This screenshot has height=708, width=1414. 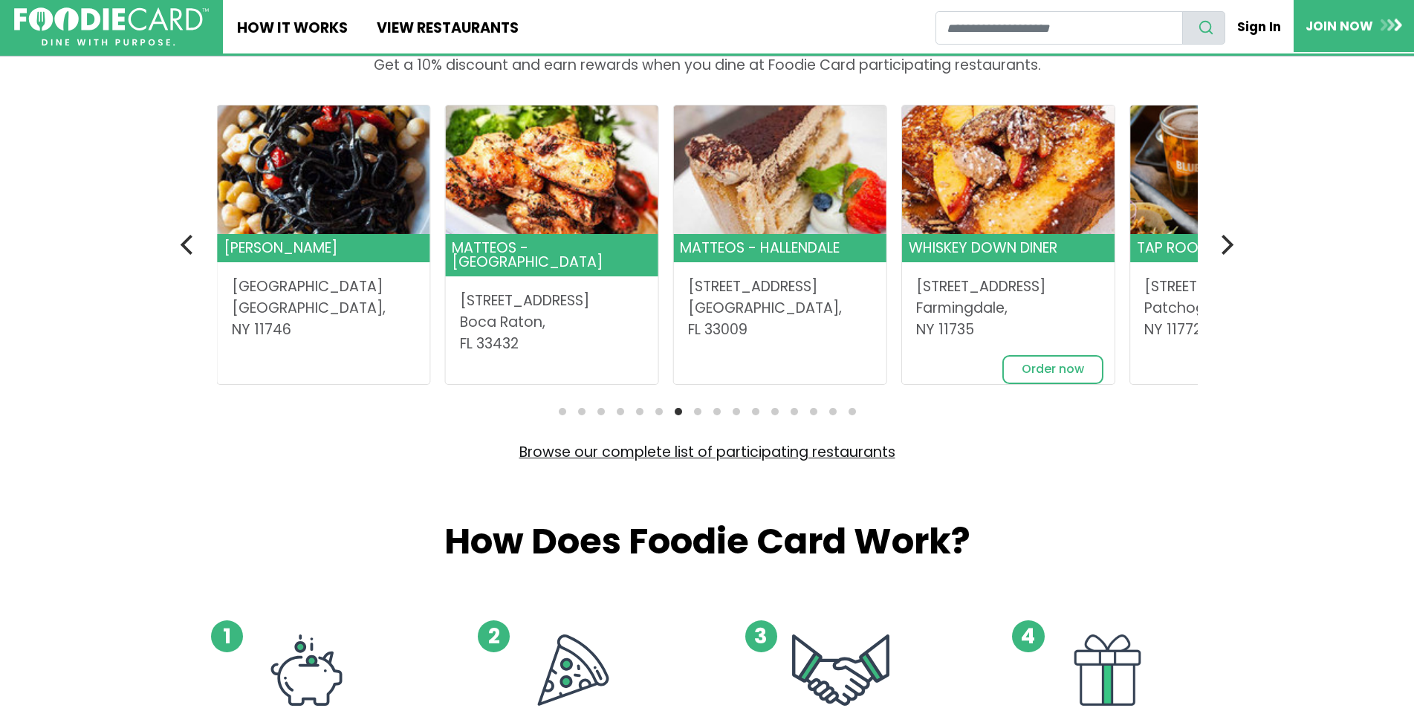 I want to click on li: Page dot 8, so click(x=698, y=412).